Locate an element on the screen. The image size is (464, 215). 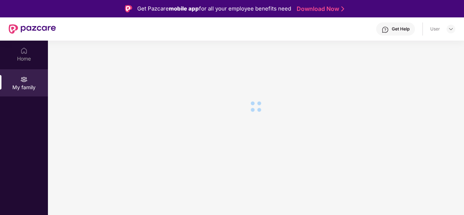
a: Download Now is located at coordinates (319, 9).